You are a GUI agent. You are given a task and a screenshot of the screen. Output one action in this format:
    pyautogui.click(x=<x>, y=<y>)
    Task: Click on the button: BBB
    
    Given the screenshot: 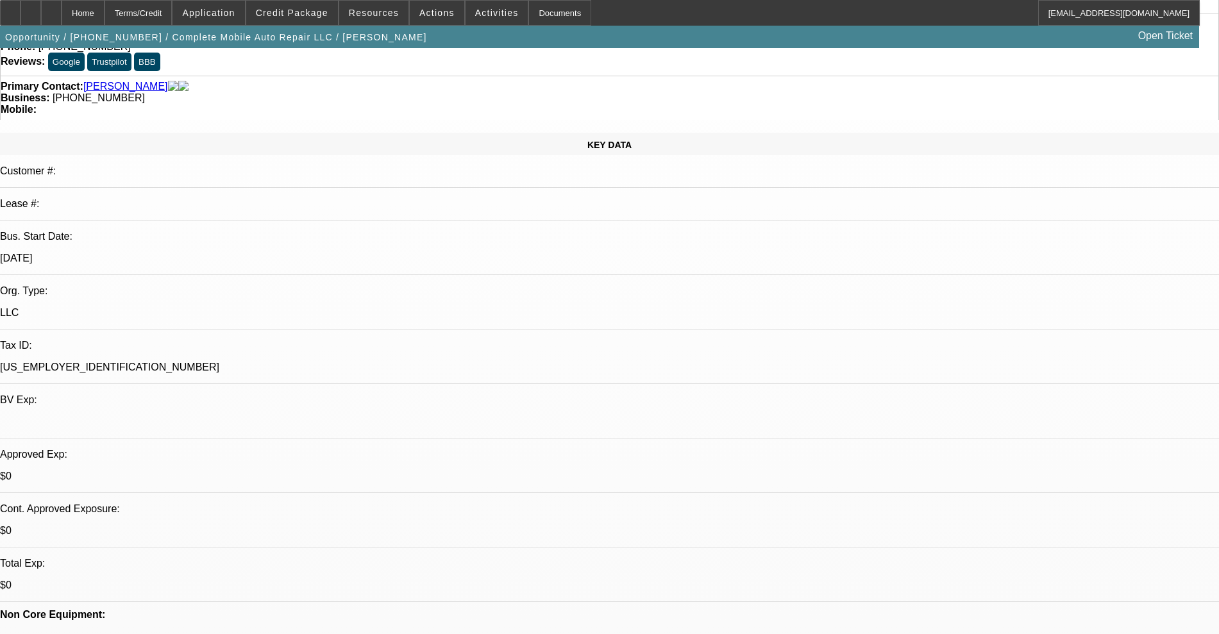 What is the action you would take?
    pyautogui.click(x=147, y=62)
    